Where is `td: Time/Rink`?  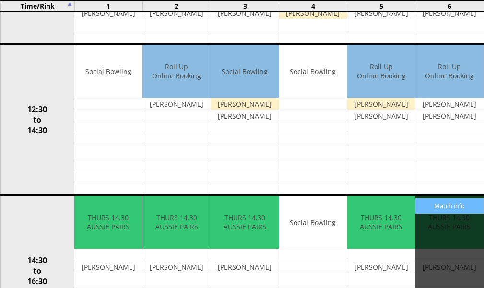 td: Time/Rink is located at coordinates (37, 6).